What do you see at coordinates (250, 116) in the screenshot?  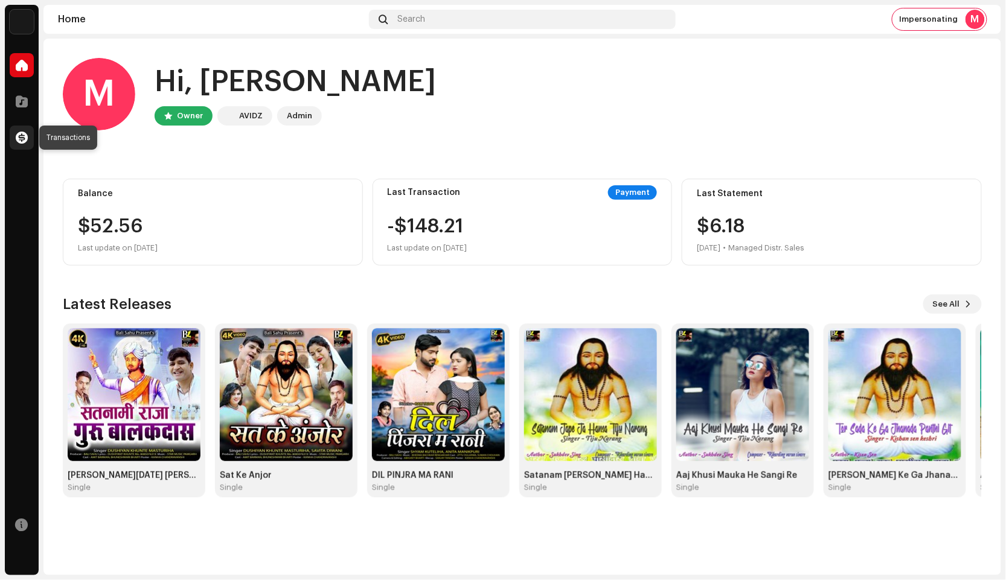 I see `div: AVIDZ` at bounding box center [250, 116].